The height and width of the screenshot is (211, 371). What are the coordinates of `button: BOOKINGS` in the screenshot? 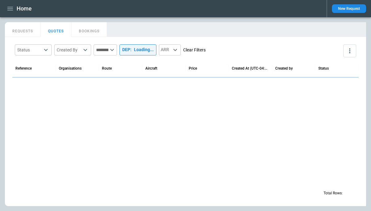 It's located at (89, 30).